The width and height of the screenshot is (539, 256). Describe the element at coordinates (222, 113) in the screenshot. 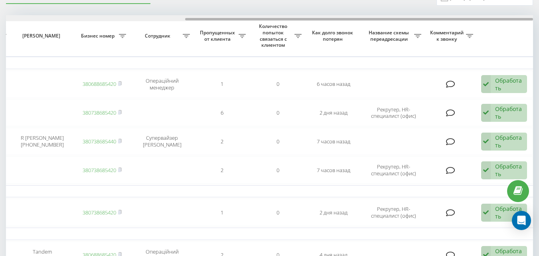

I see `td: 6` at that location.